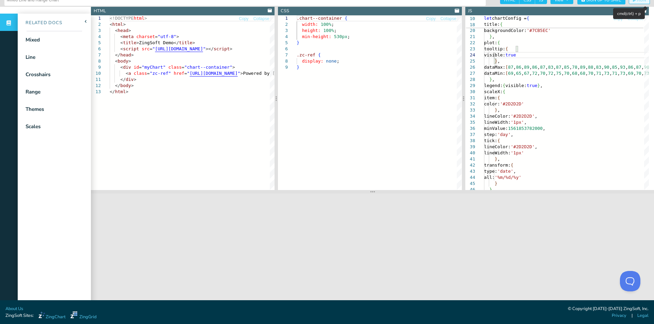  Describe the element at coordinates (598, 67) in the screenshot. I see `span: 83` at that location.